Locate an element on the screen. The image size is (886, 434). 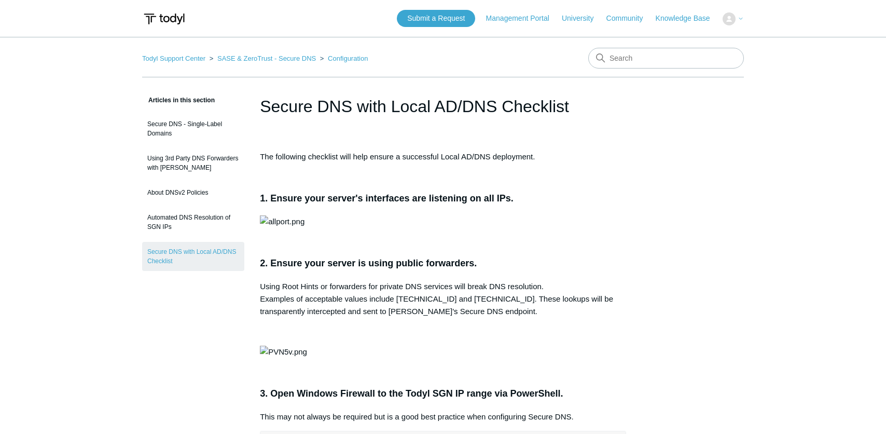
p: Using Root Hints or forwarders for private DNS services will break DNS resolution. Examples of ac... is located at coordinates (443, 299).